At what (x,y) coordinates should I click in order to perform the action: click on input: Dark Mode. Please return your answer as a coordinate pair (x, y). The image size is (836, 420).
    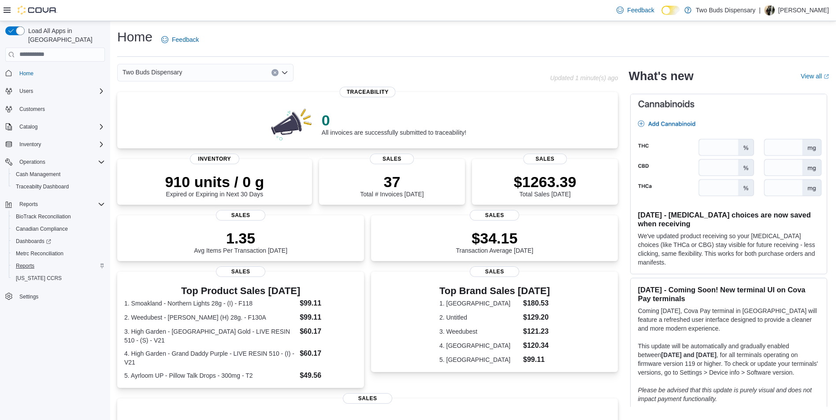
    Looking at the image, I should click on (671, 10).